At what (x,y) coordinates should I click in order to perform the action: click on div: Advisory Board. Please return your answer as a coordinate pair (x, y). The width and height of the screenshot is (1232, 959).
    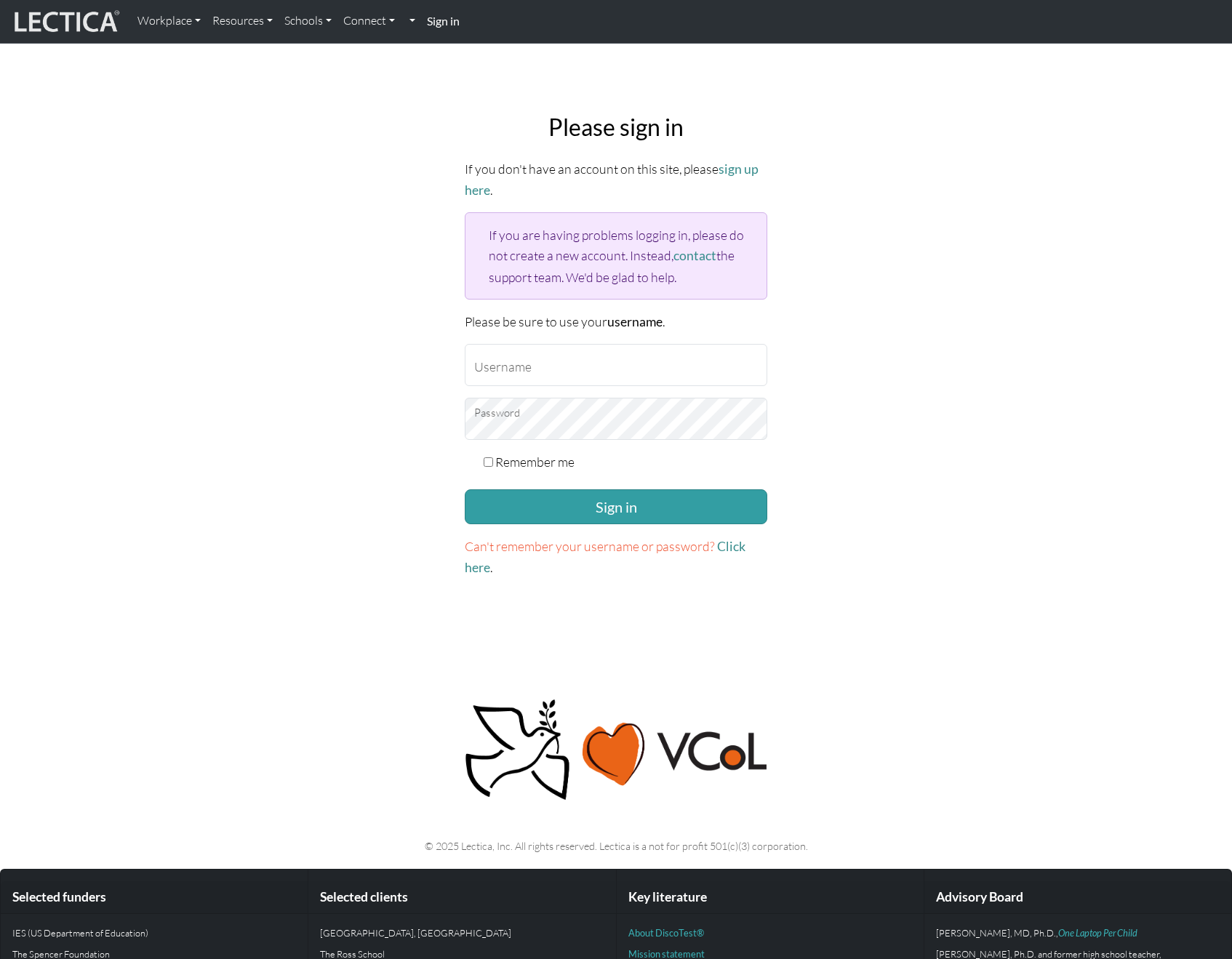
    Looking at the image, I should click on (1078, 897).